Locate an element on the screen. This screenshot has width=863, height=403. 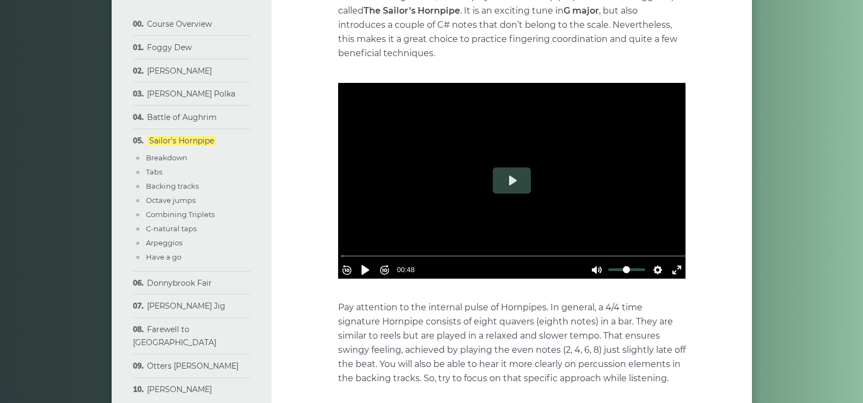
strong: G major is located at coordinates (581, 10).